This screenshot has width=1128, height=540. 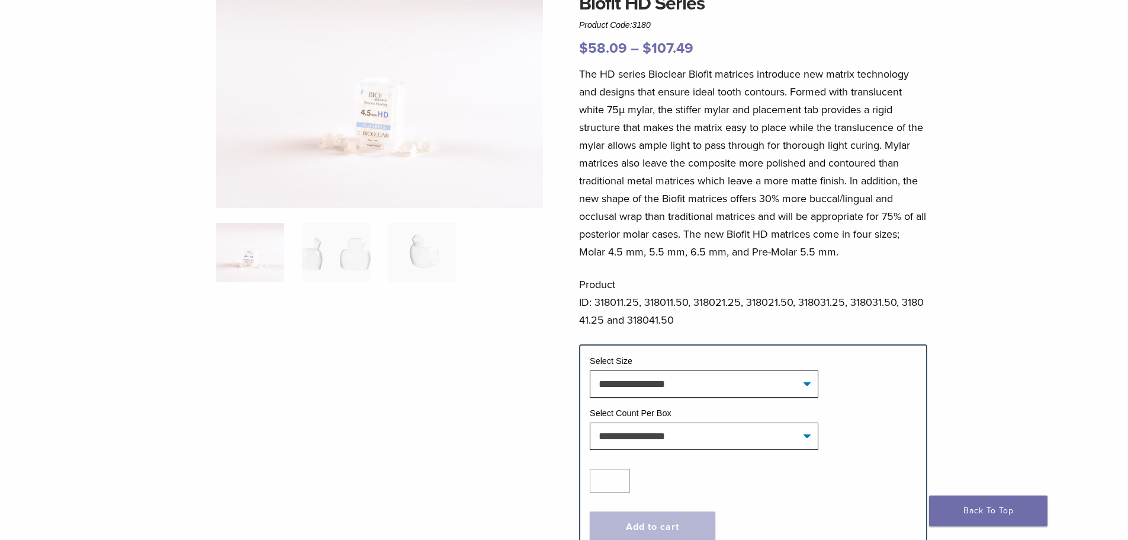 I want to click on bdi: 58.09, so click(x=603, y=48).